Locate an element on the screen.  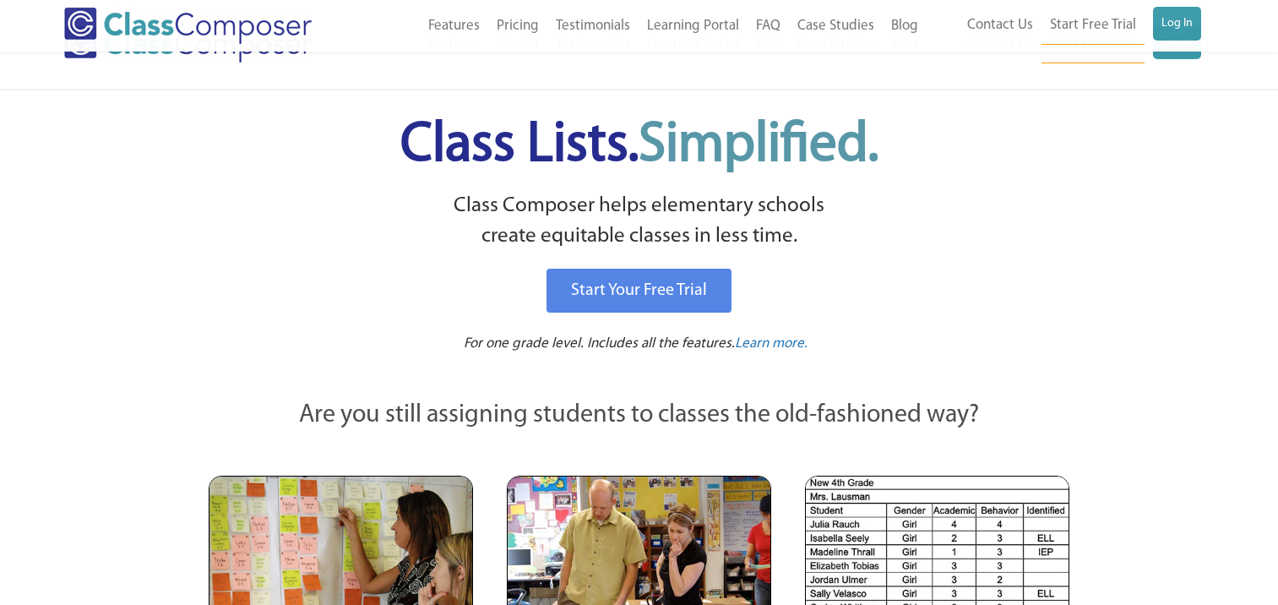
a: Start Your Free Trial is located at coordinates (639, 291).